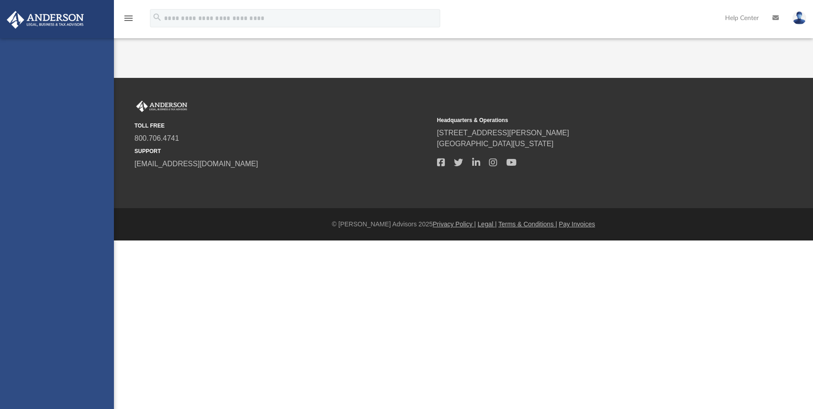 The height and width of the screenshot is (409, 813). What do you see at coordinates (128, 18) in the screenshot?
I see `i: menu` at bounding box center [128, 18].